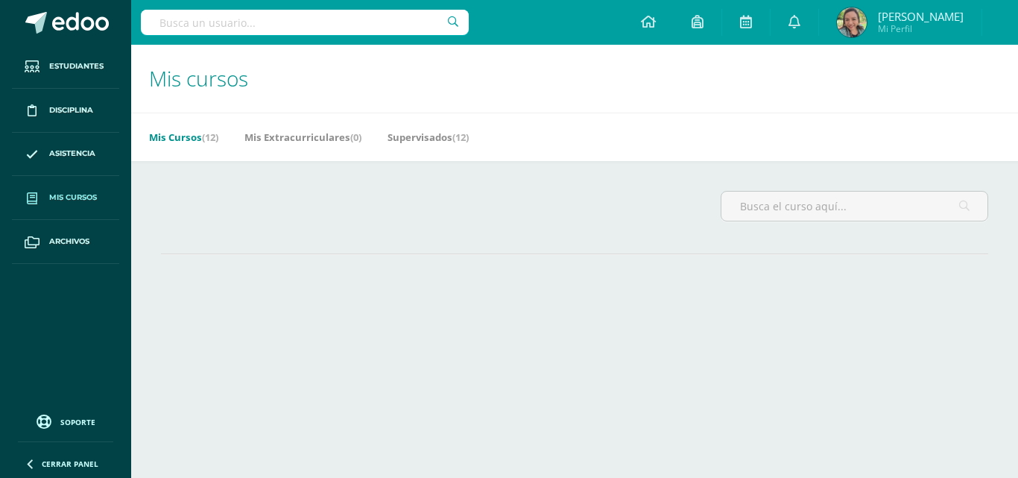  Describe the element at coordinates (428, 137) in the screenshot. I see `a: Supervisados(12)` at that location.